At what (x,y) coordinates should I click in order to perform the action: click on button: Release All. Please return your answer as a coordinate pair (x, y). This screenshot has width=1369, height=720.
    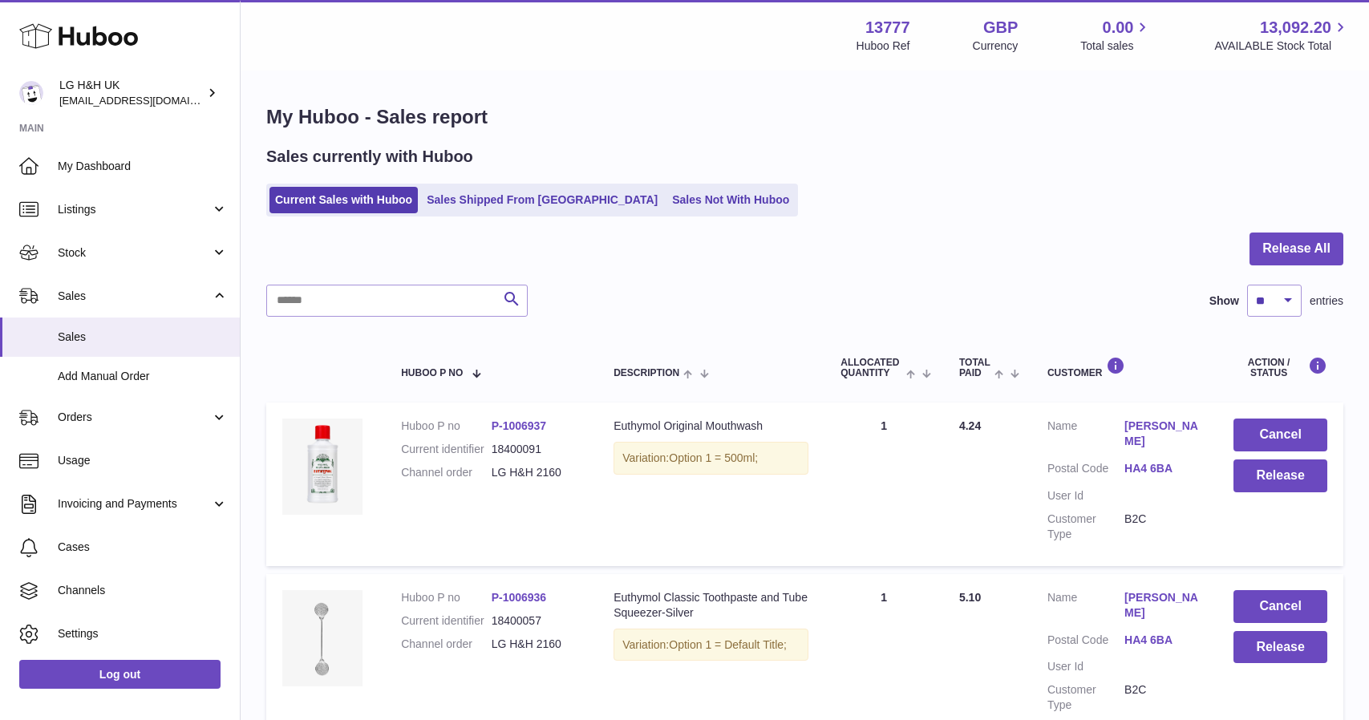
    Looking at the image, I should click on (1296, 249).